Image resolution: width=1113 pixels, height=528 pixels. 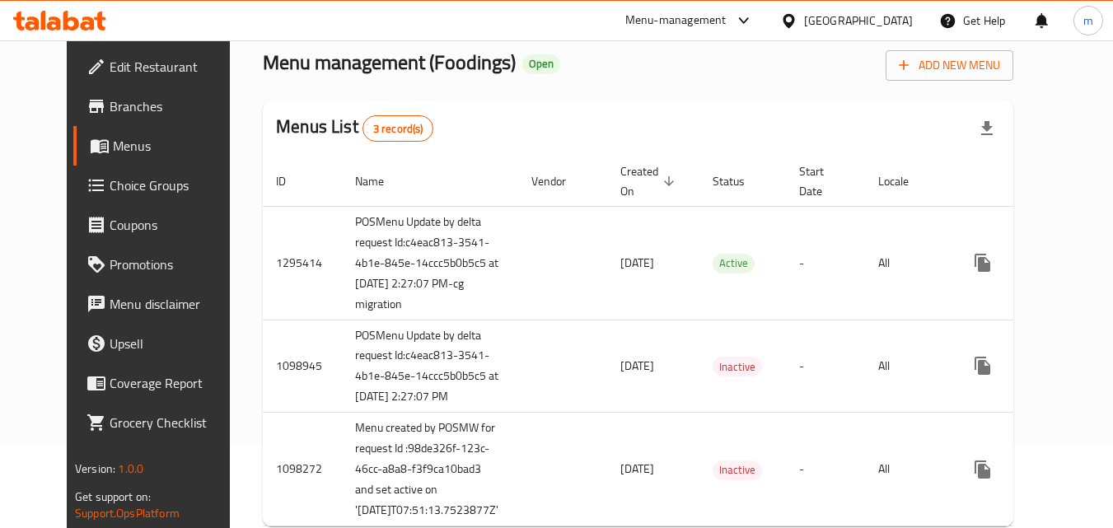 I want to click on span: Start Date, so click(x=822, y=181).